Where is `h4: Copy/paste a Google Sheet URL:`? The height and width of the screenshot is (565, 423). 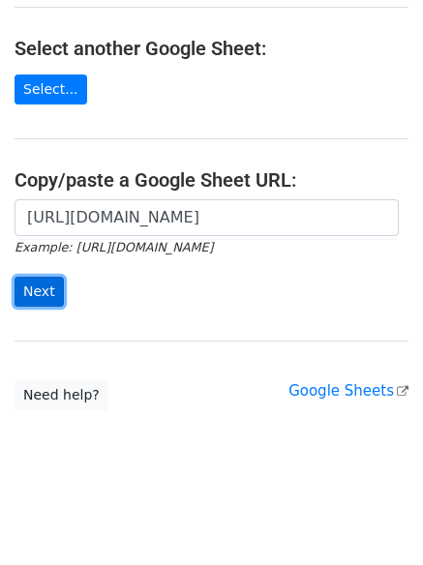 h4: Copy/paste a Google Sheet URL: is located at coordinates (211, 180).